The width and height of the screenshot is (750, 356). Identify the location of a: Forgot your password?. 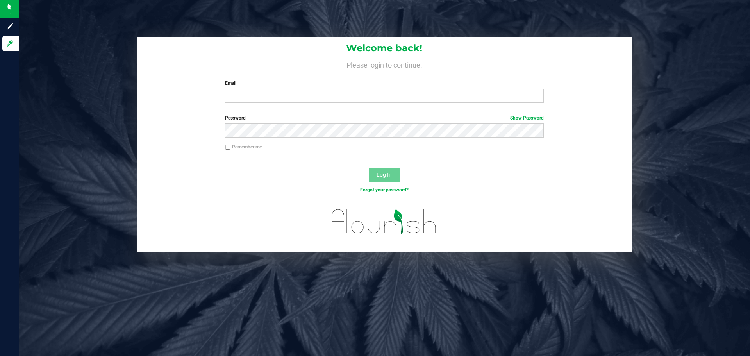
(384, 190).